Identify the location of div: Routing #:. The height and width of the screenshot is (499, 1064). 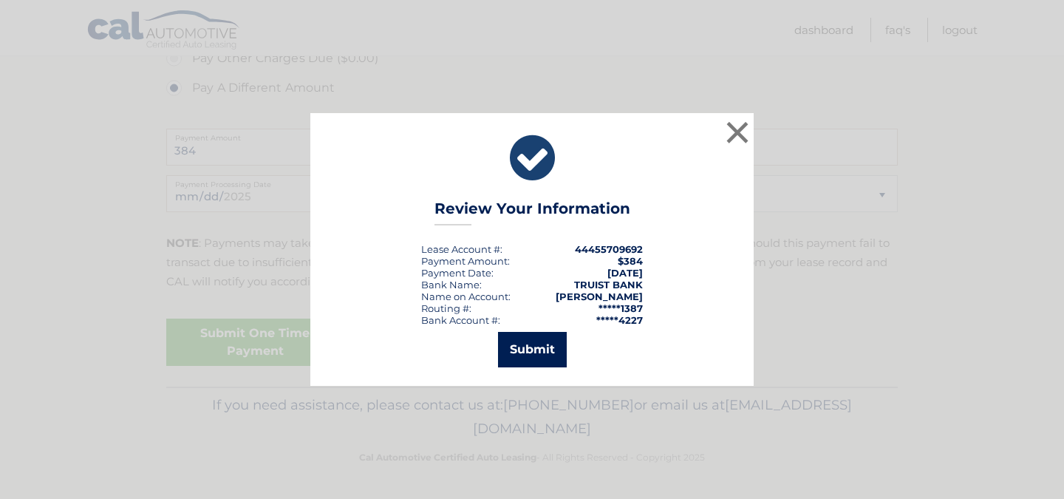
(446, 308).